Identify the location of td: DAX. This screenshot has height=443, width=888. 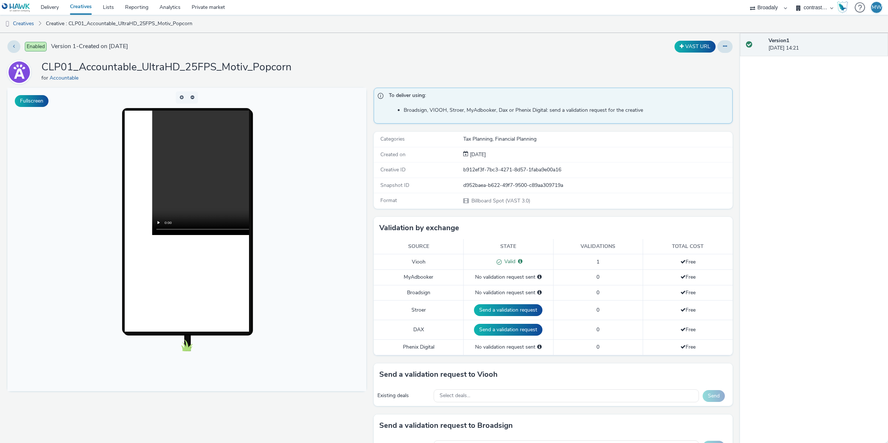
(418, 330).